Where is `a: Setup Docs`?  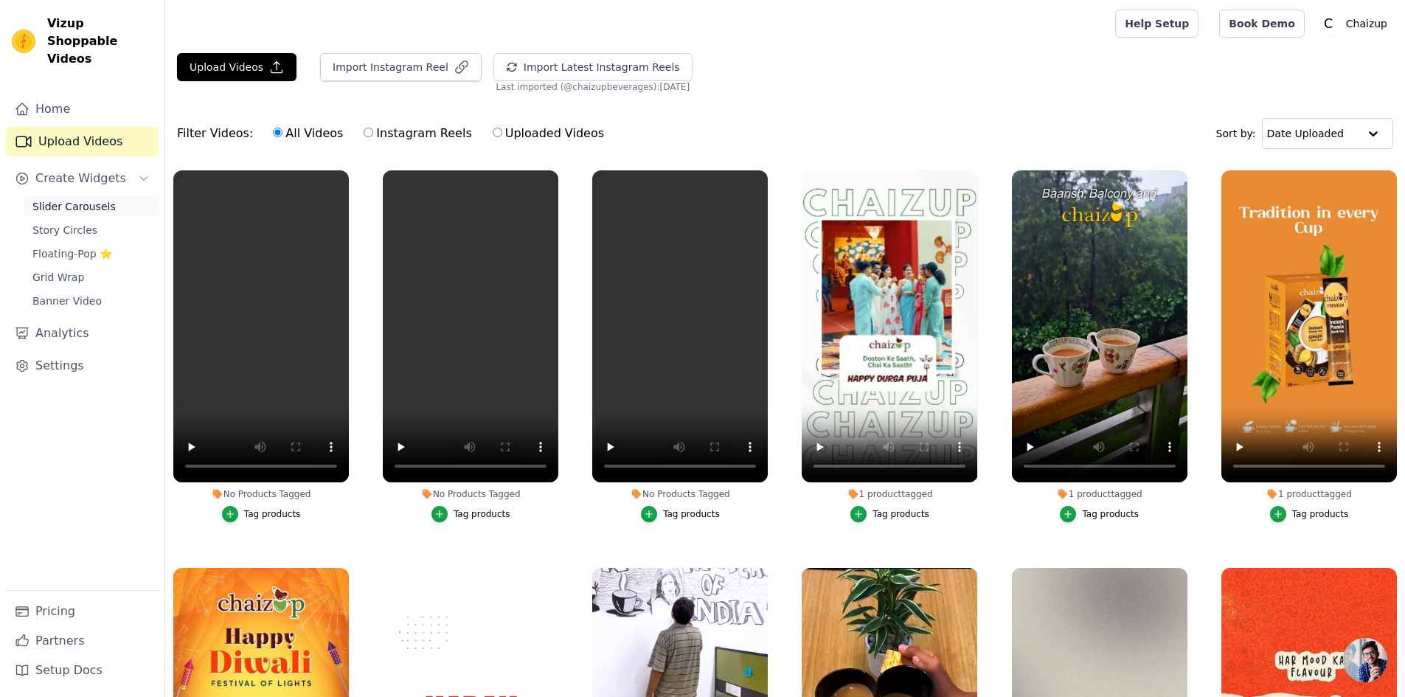
a: Setup Docs is located at coordinates (82, 670).